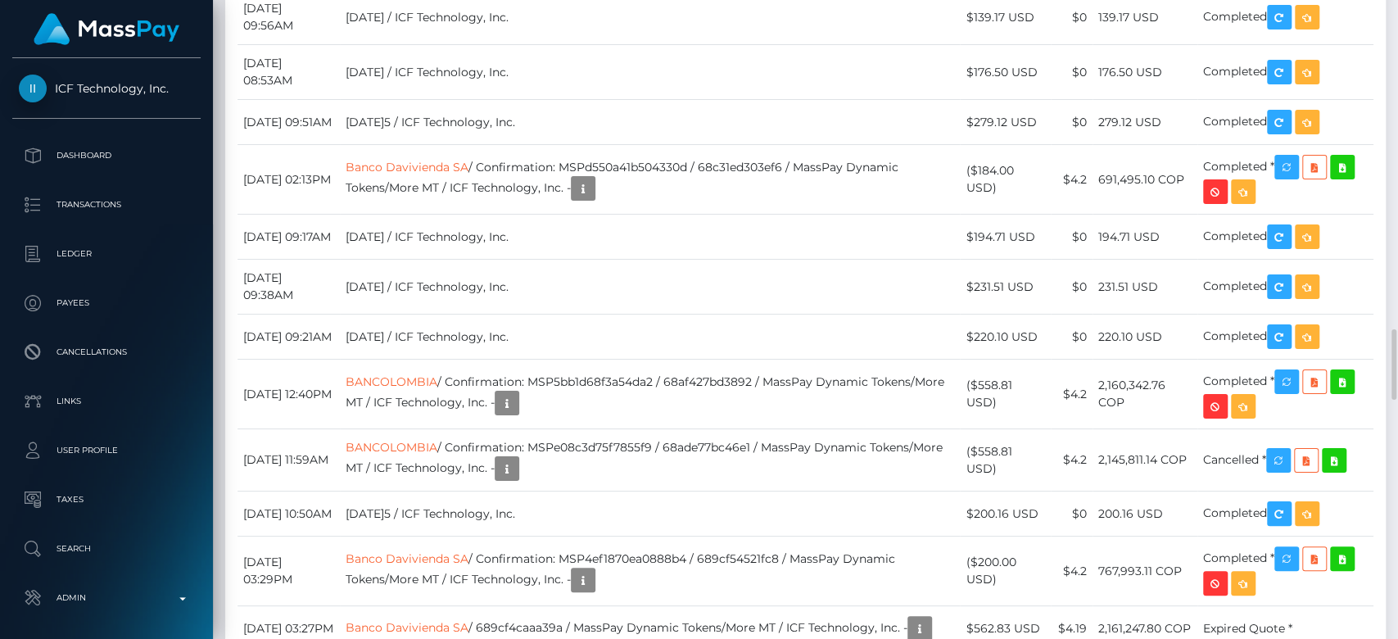 The height and width of the screenshot is (639, 1398). Describe the element at coordinates (1145, 237) in the screenshot. I see `td: 194.71 USD` at that location.